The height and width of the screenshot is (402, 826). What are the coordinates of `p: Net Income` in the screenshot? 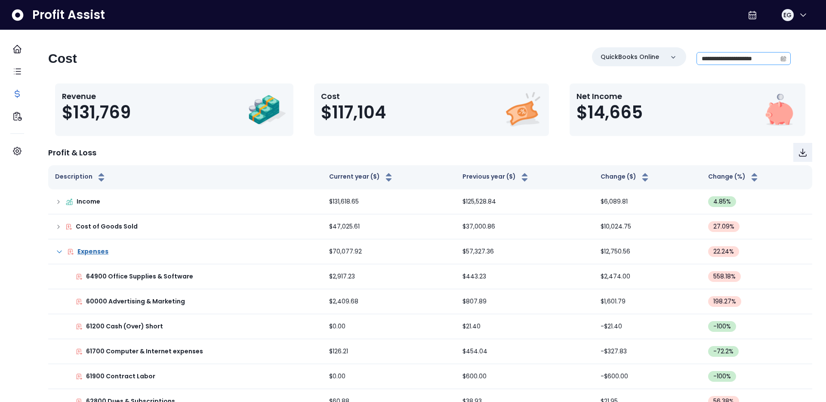 It's located at (610, 96).